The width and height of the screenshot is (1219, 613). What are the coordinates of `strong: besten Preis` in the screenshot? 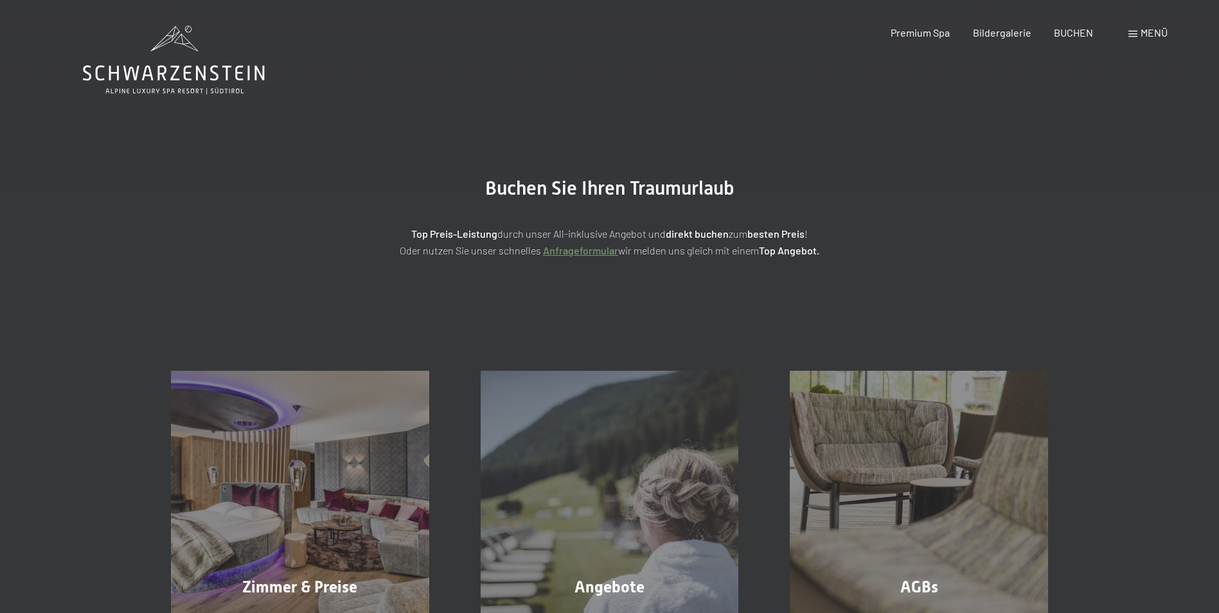 It's located at (776, 233).